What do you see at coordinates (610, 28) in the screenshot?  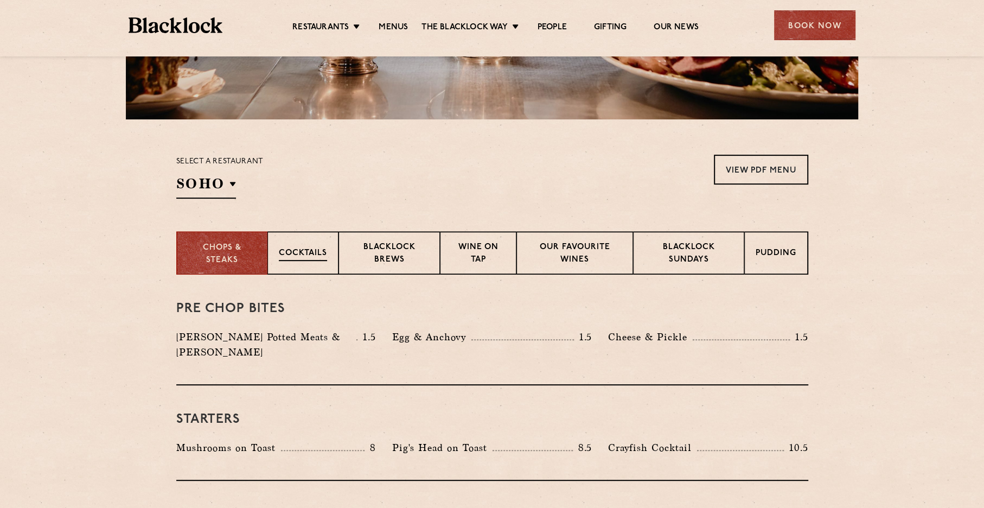 I see `a: Gifting` at bounding box center [610, 28].